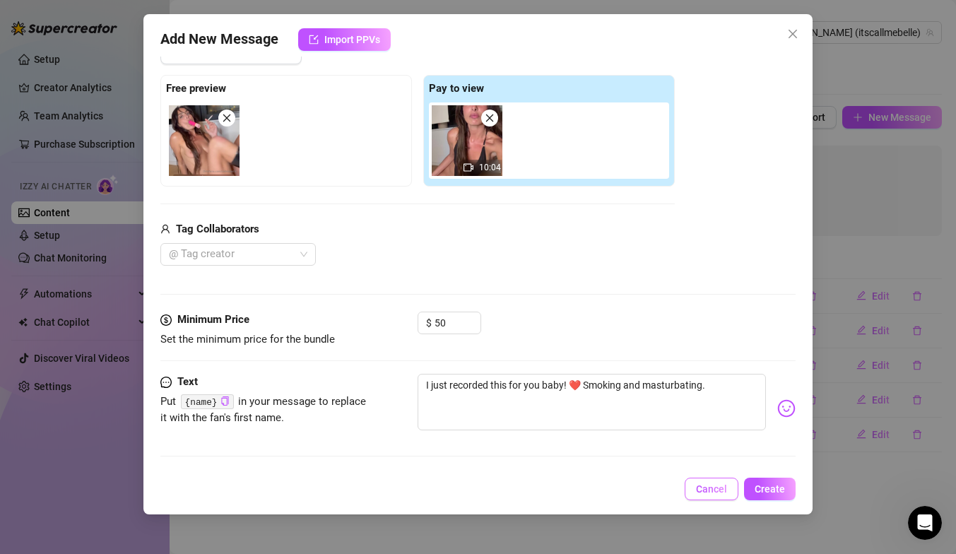  I want to click on strong: Minimum Price, so click(213, 320).